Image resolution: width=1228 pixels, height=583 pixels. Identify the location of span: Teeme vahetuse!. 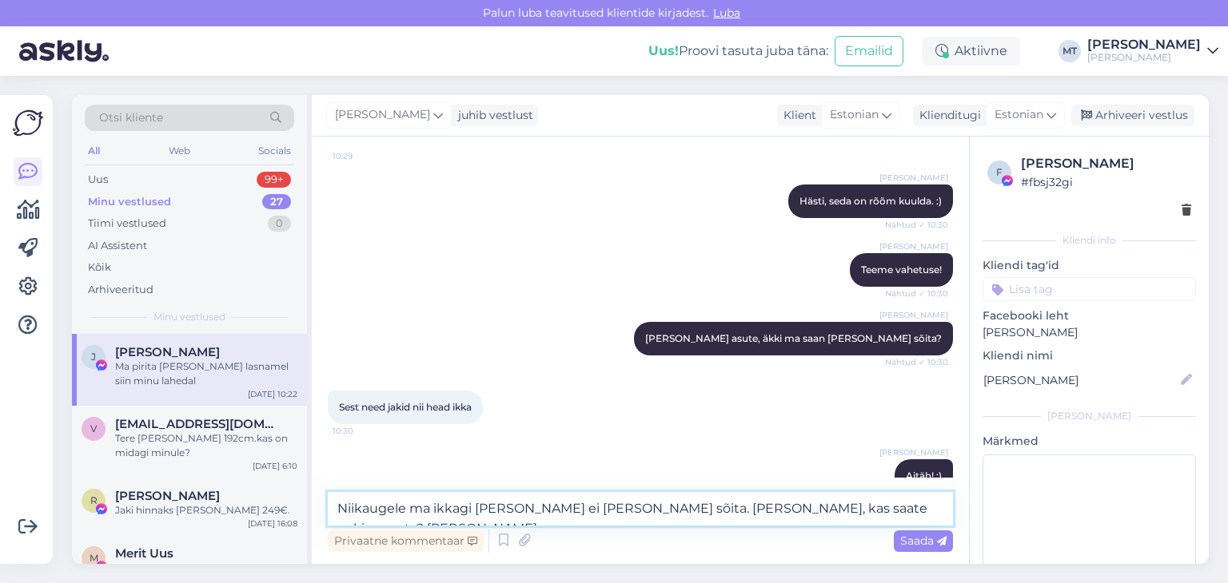
(901, 269).